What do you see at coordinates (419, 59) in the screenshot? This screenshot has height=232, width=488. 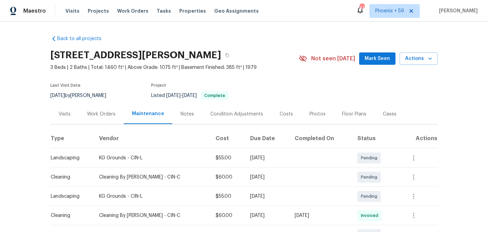 I see `span: Actions` at bounding box center [419, 59].